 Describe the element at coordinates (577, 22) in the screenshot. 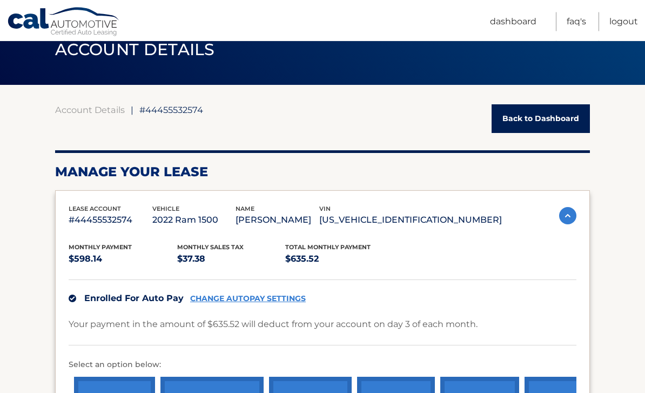

I see `a: FAQ's` at that location.